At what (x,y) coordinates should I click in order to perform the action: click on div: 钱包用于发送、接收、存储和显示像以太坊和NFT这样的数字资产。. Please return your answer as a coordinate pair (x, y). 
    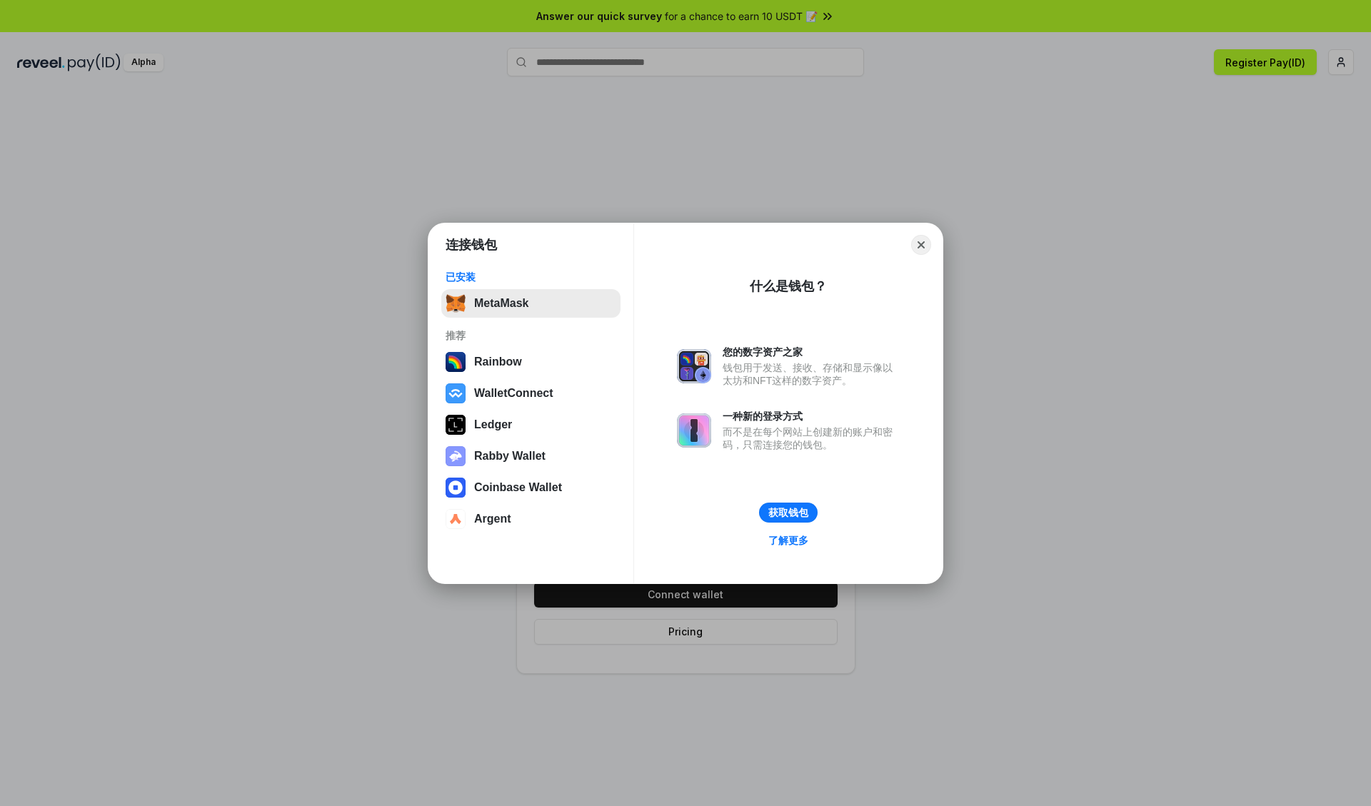
    Looking at the image, I should click on (811, 374).